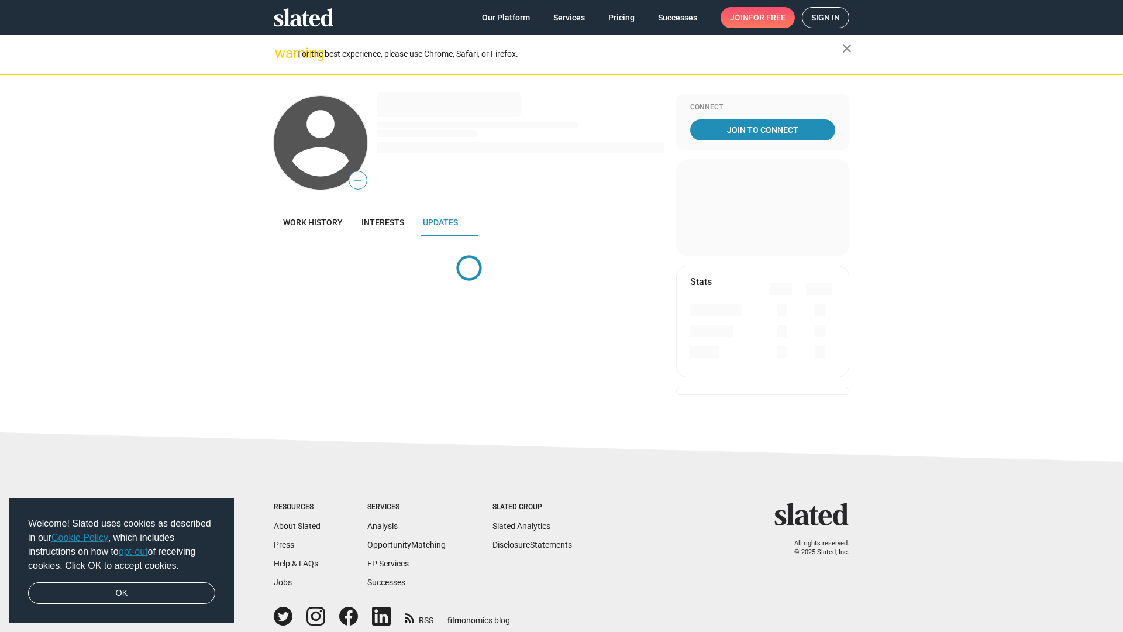  I want to click on a: dismiss cookie message, so click(122, 593).